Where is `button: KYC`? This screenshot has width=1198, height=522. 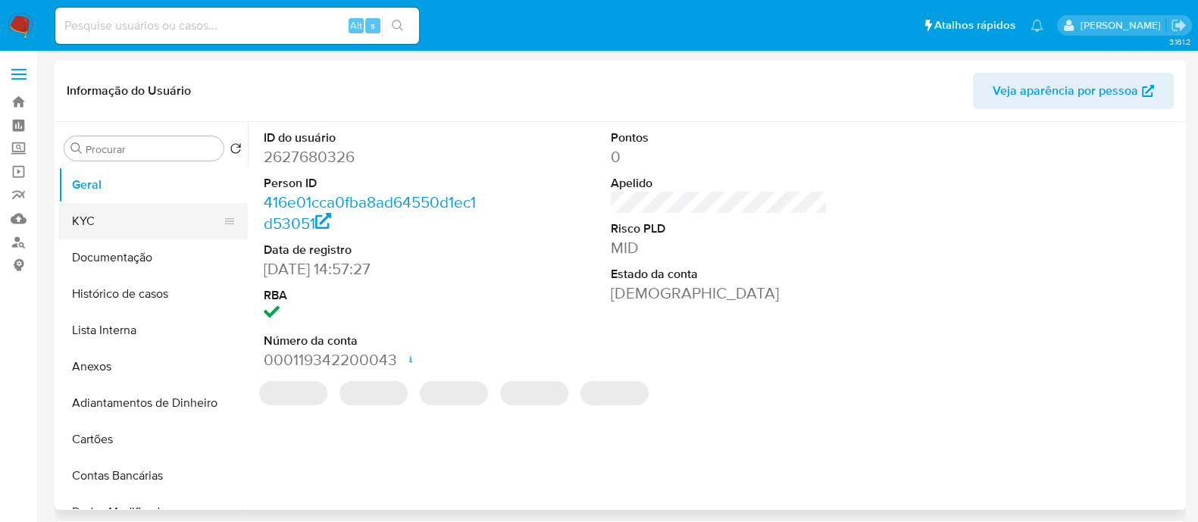
button: KYC is located at coordinates (147, 221).